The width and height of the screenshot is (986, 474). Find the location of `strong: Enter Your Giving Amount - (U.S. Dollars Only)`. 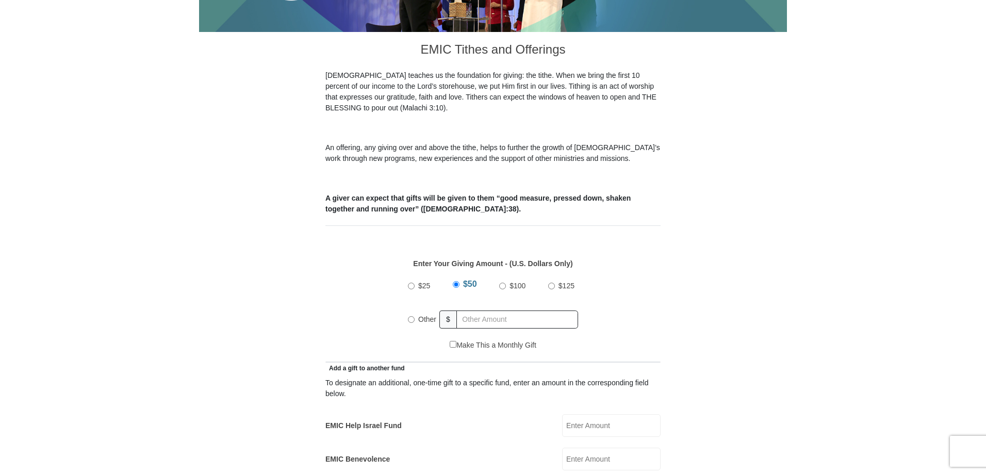

strong: Enter Your Giving Amount - (U.S. Dollars Only) is located at coordinates (493, 264).